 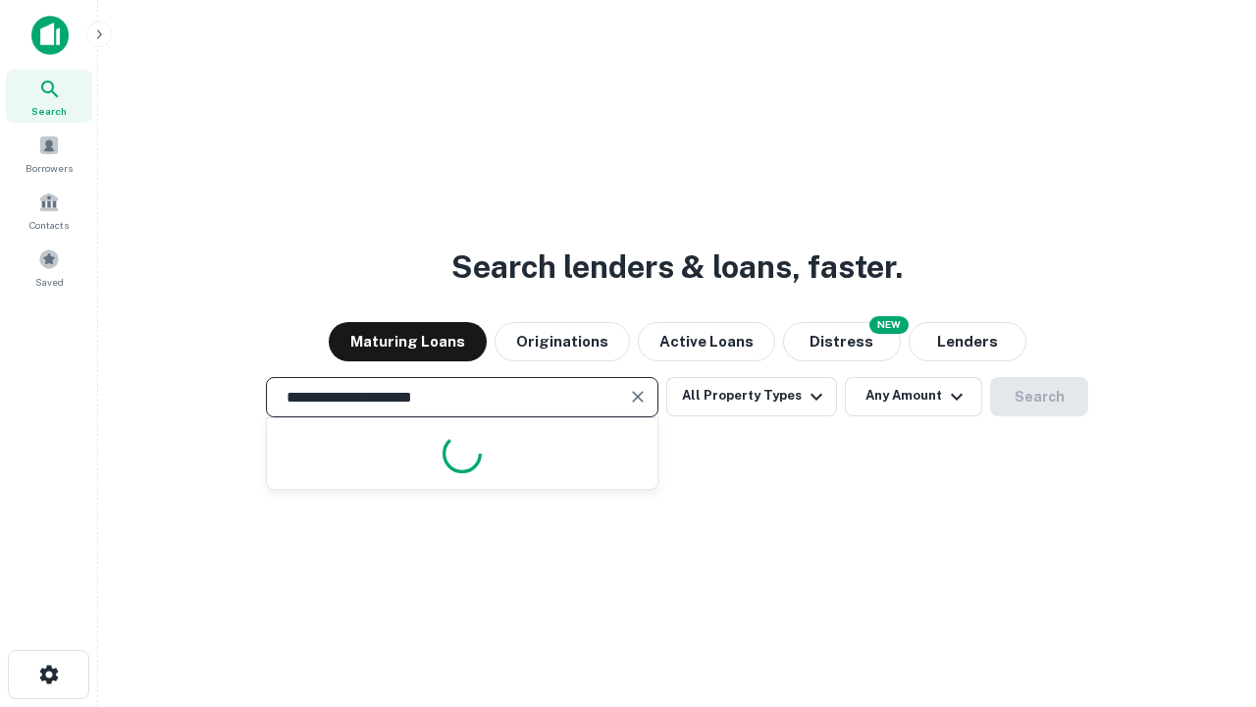 I want to click on h3: Search lenders & loans, faster., so click(x=677, y=267).